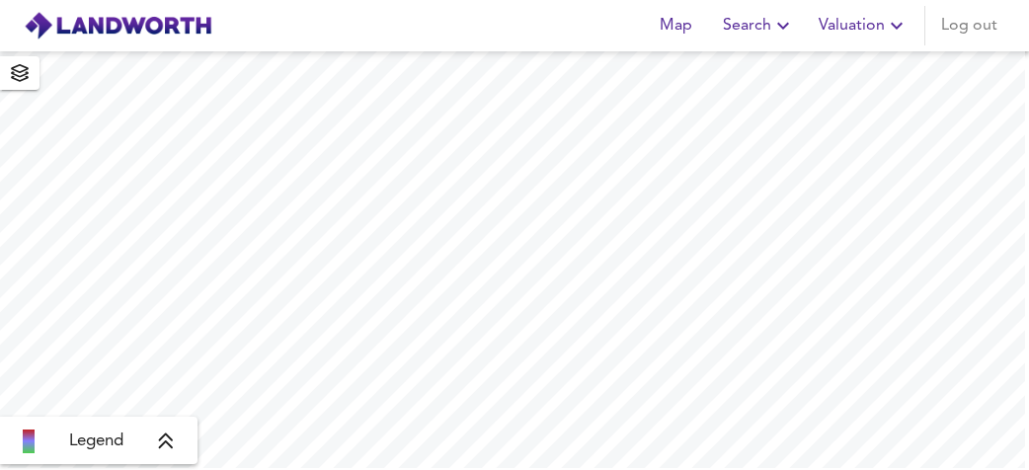 This screenshot has width=1029, height=470. I want to click on span: Log out, so click(969, 26).